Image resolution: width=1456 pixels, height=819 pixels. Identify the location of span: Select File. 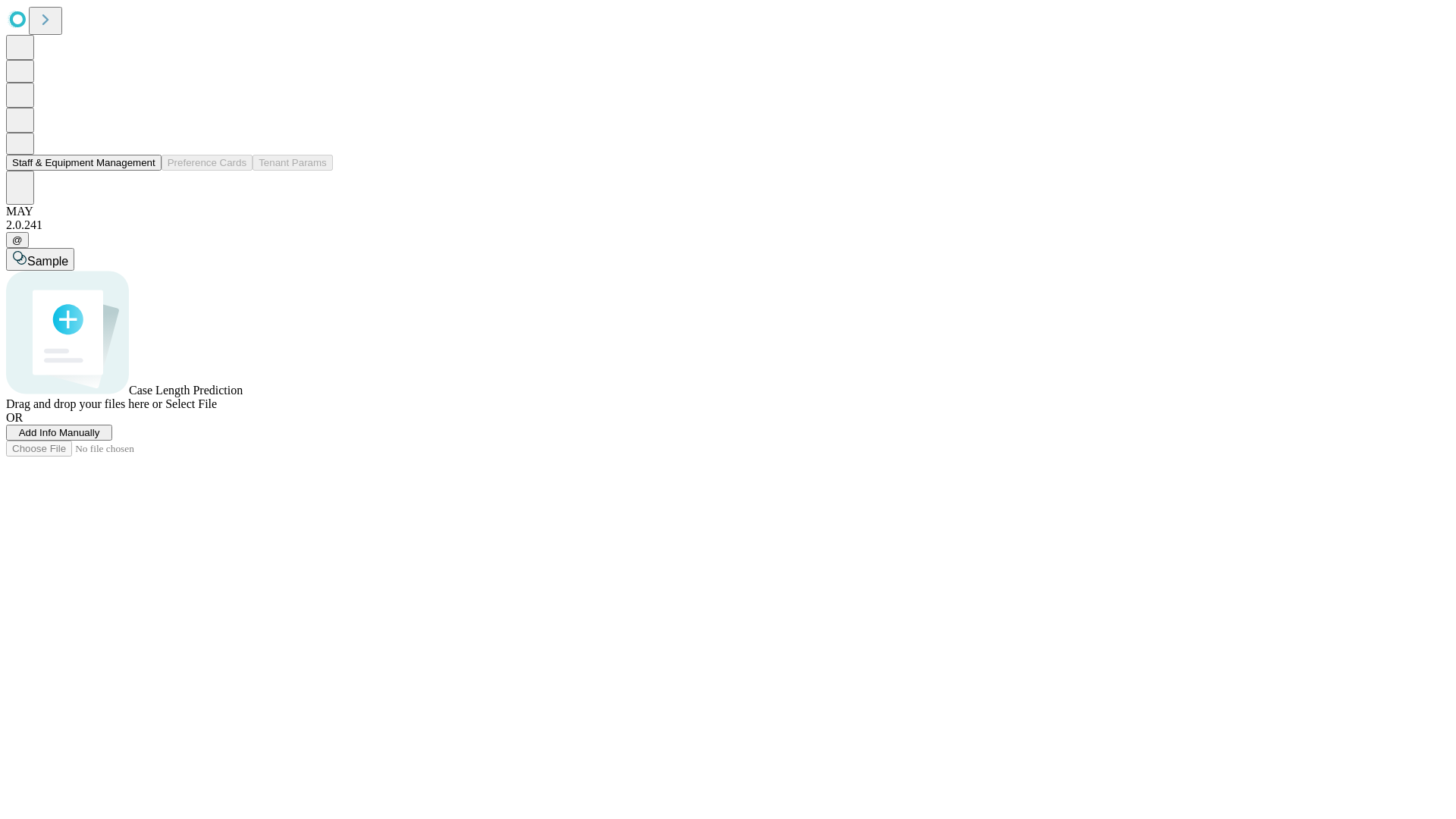
(192, 403).